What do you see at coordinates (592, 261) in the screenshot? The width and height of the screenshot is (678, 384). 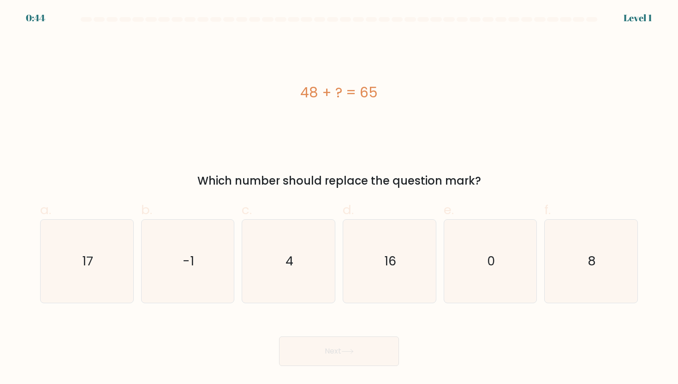 I see `text: 8` at bounding box center [592, 261].